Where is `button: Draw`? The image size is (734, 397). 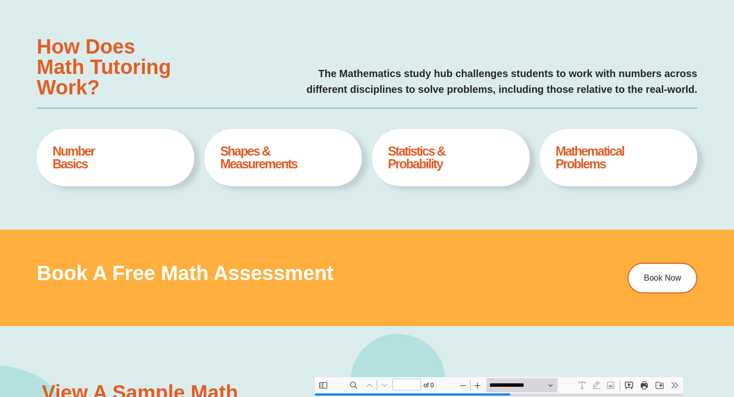 button: Draw is located at coordinates (281, 8).